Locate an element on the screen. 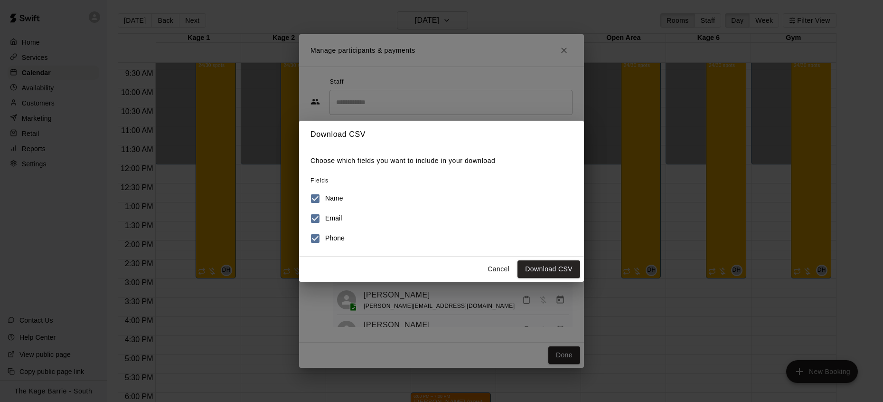  h6: Phone is located at coordinates (335, 238).